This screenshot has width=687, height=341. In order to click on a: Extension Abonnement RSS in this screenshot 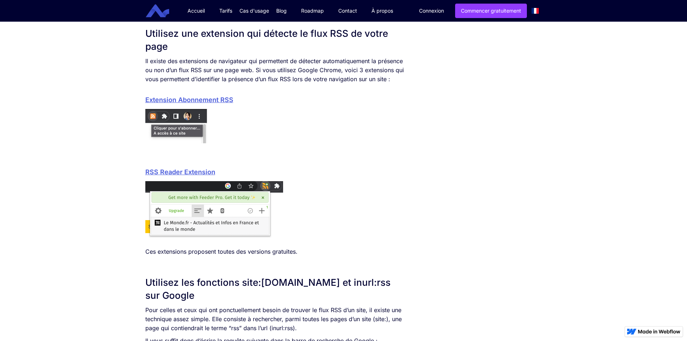, I will do `click(189, 100)`.